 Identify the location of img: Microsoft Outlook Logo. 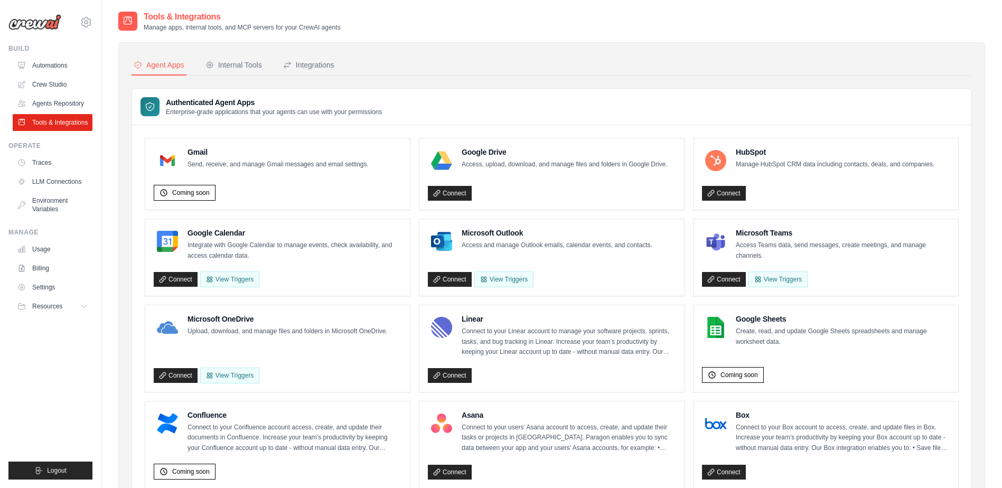
(441, 241).